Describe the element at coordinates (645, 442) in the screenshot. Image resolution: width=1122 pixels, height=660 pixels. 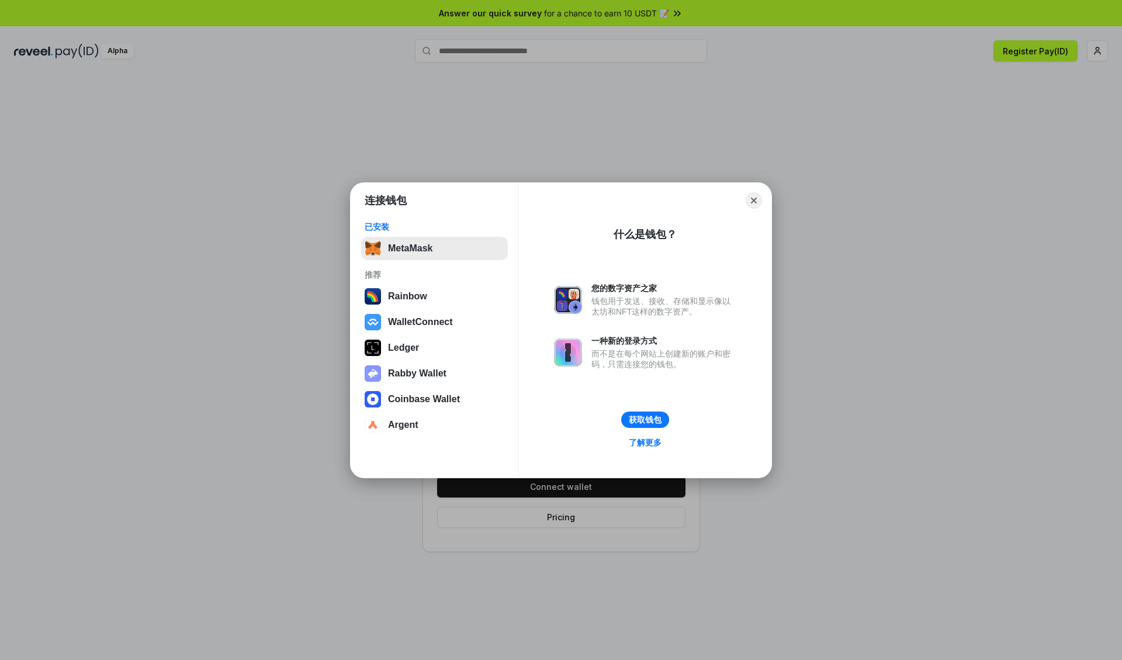
I see `a: 了解更多` at that location.